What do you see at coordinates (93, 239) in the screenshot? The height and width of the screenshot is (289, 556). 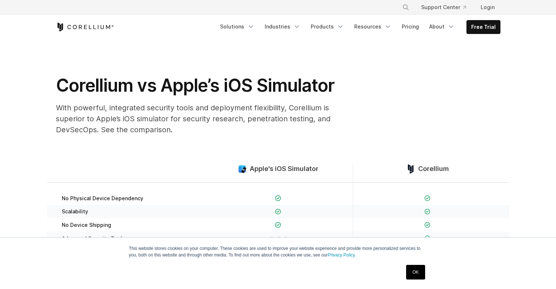 I see `span: Advanced Security Tools` at bounding box center [93, 239].